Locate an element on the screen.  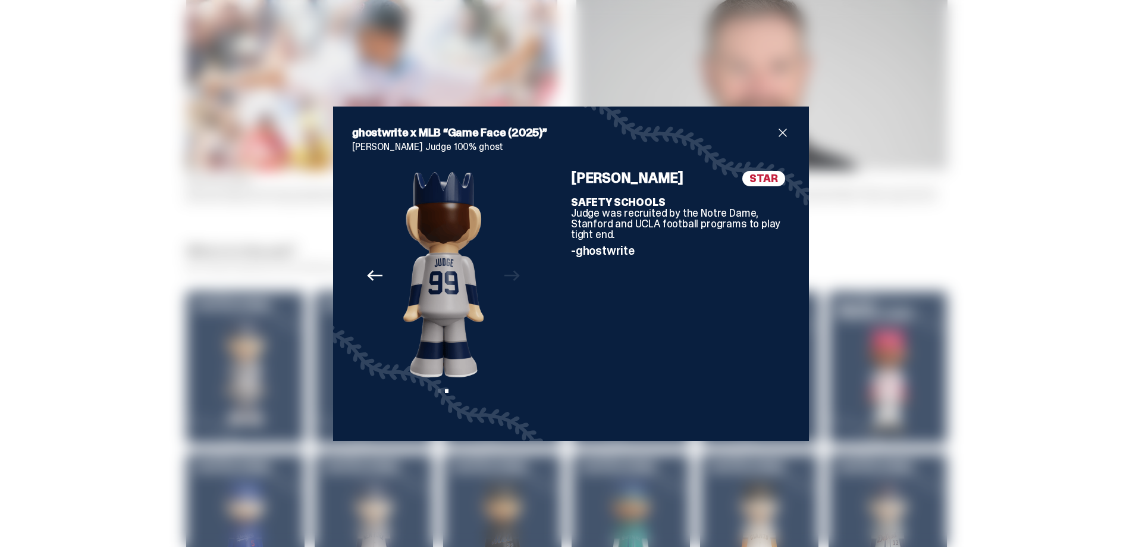
button: View slide 2 is located at coordinates (447, 391).